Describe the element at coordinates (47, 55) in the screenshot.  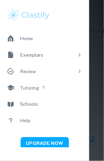
I see `div: Exemplars` at that location.